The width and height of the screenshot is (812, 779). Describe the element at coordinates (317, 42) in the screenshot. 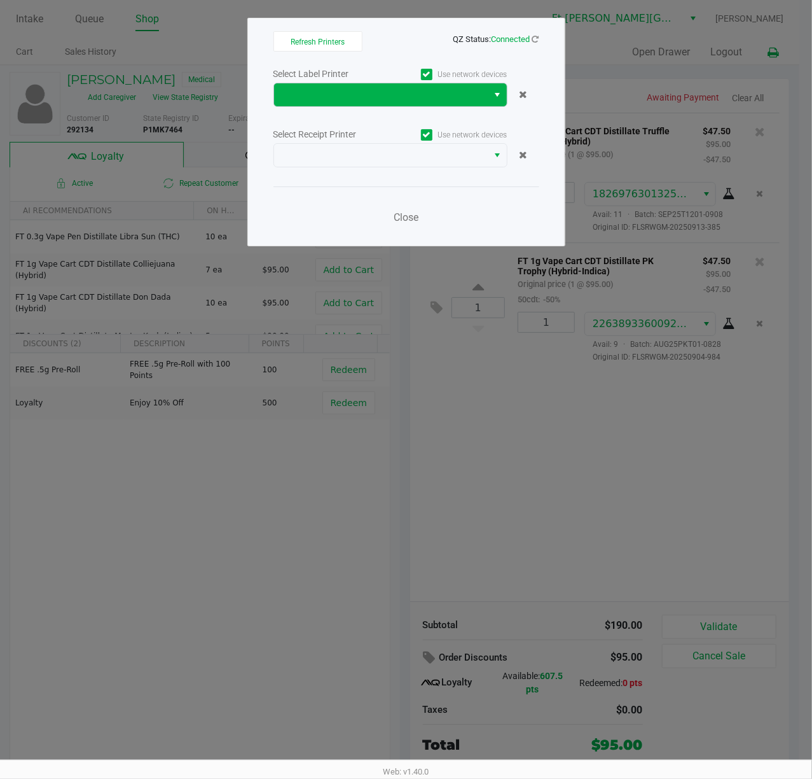

I see `span: Refresh Printers` at that location.